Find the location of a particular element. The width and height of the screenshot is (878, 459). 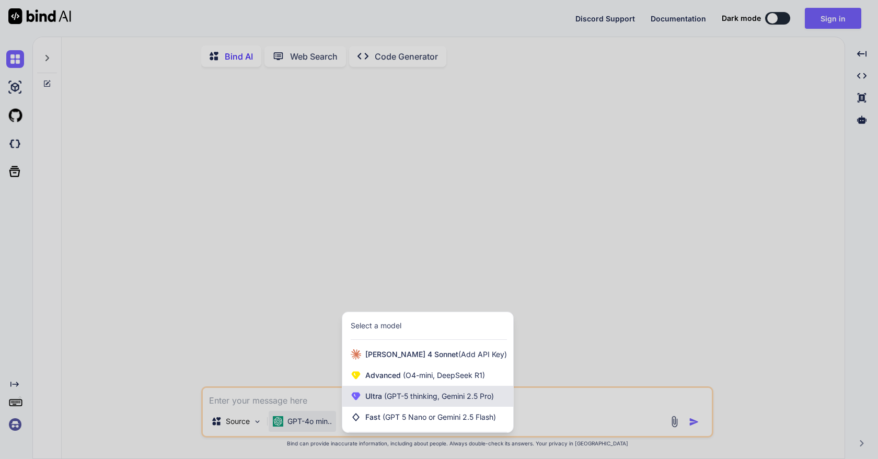

span: (Add API Key) is located at coordinates (482, 354).